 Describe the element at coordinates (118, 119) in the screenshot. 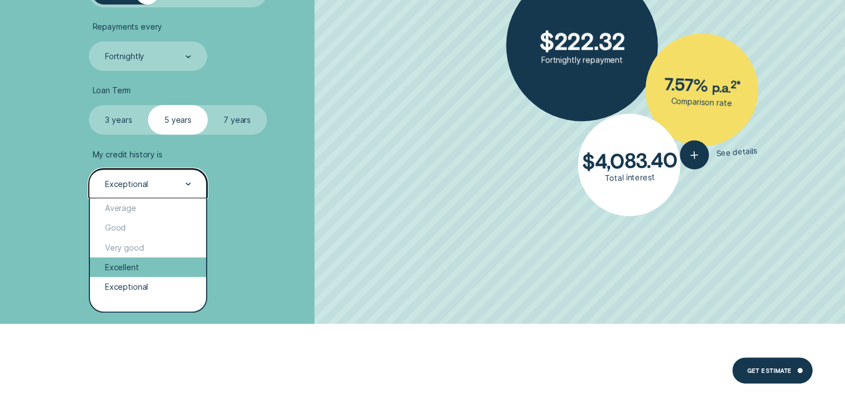

I see `label: 3 years` at that location.